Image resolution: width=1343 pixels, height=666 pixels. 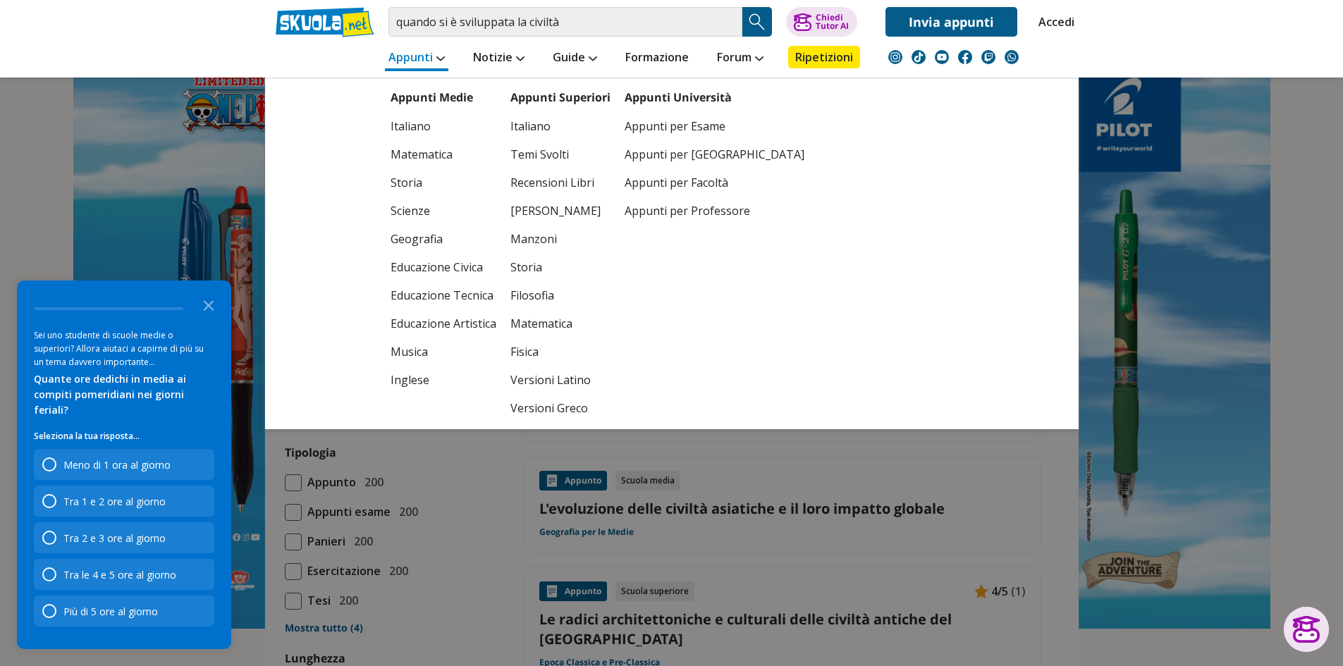 What do you see at coordinates (565, 22) in the screenshot?
I see `input: Cerca appunti, riassunti o versioni` at bounding box center [565, 22].